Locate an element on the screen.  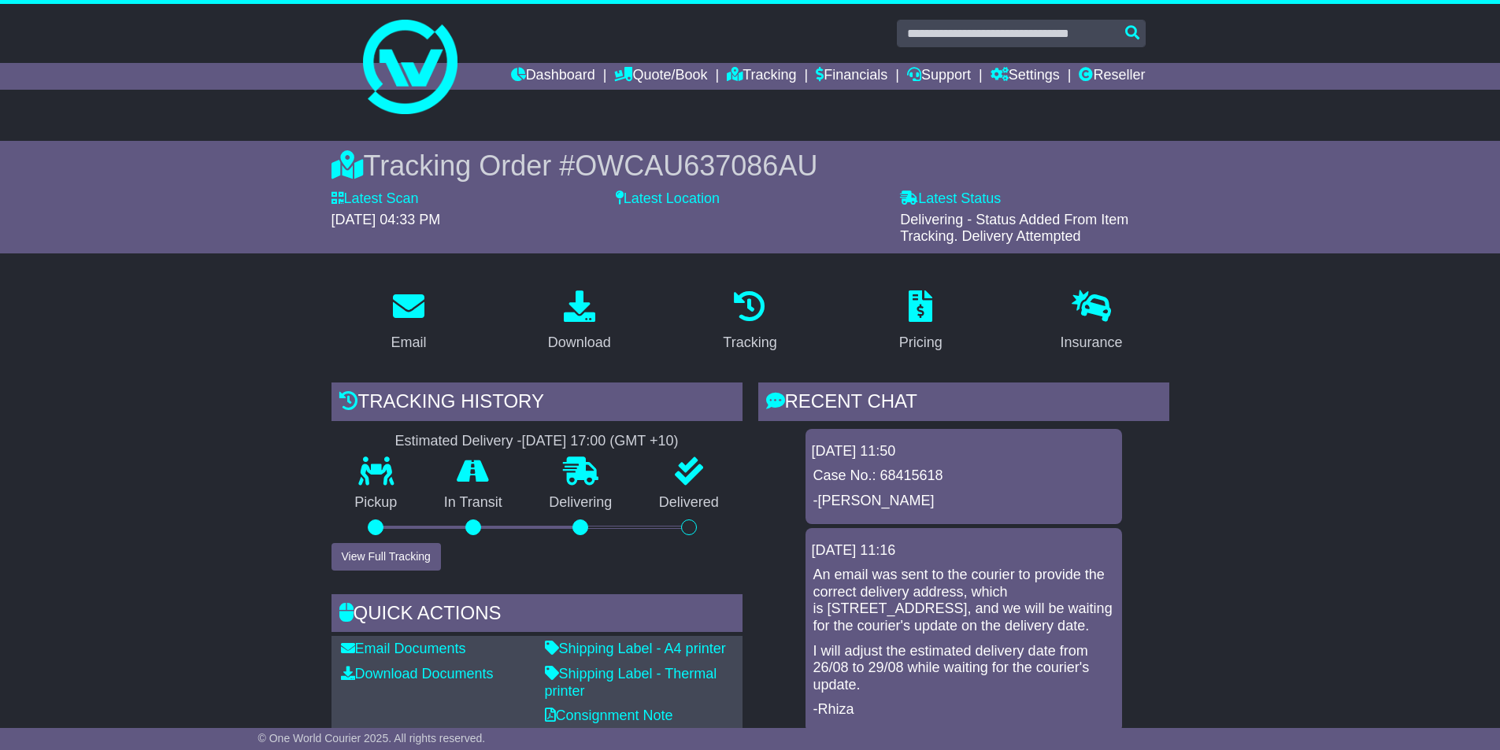
p: -Rhiza is located at coordinates (964, 710).